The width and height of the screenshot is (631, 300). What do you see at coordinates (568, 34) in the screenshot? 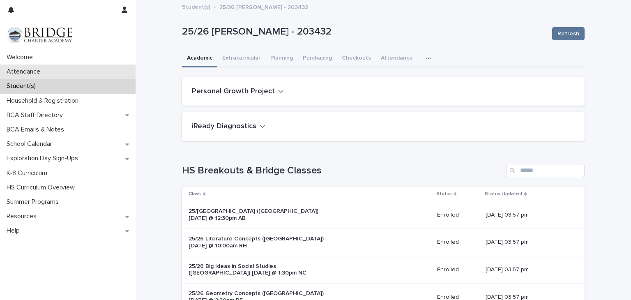
I see `button: Refresh` at bounding box center [568, 34].